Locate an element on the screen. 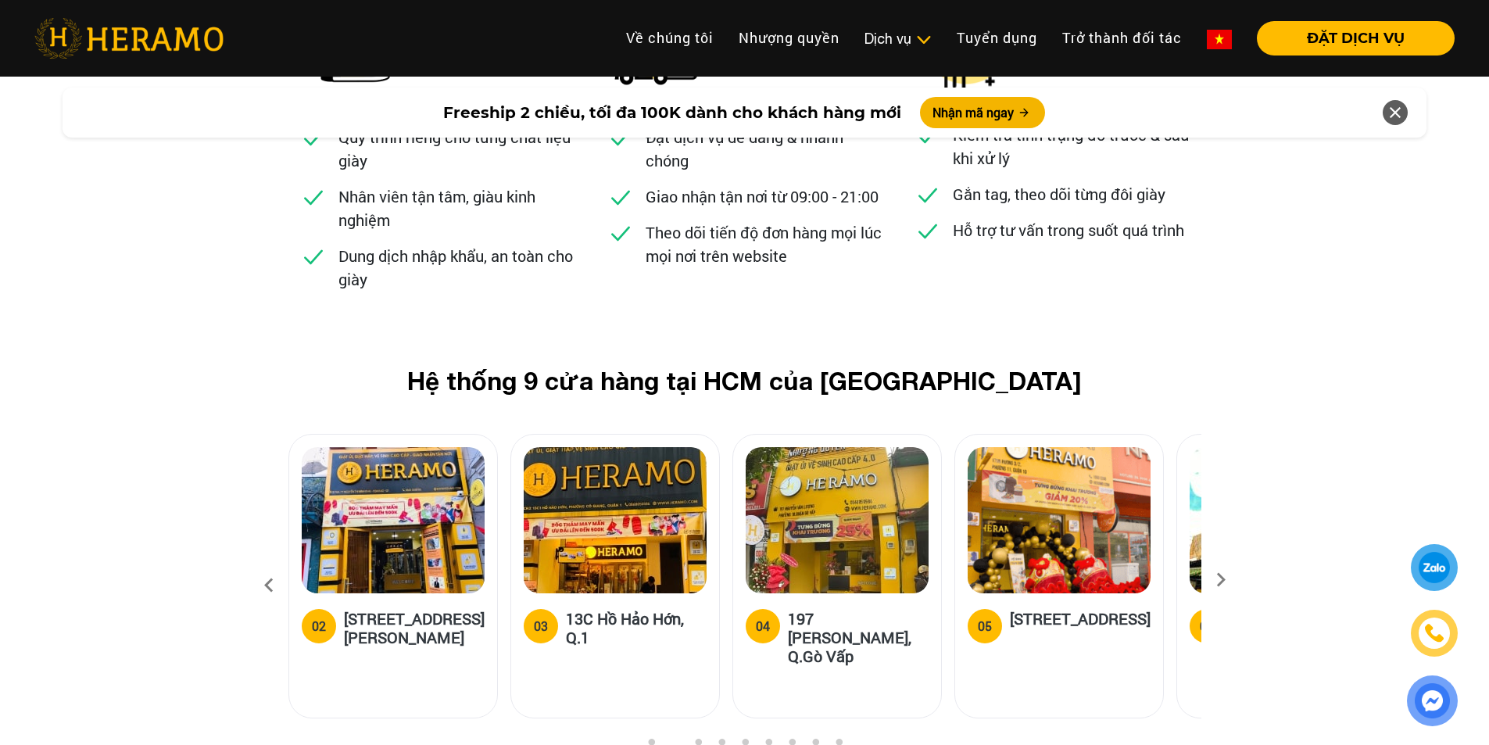 The width and height of the screenshot is (1489, 745). a: Trở thành đối tác is located at coordinates (1122, 38).